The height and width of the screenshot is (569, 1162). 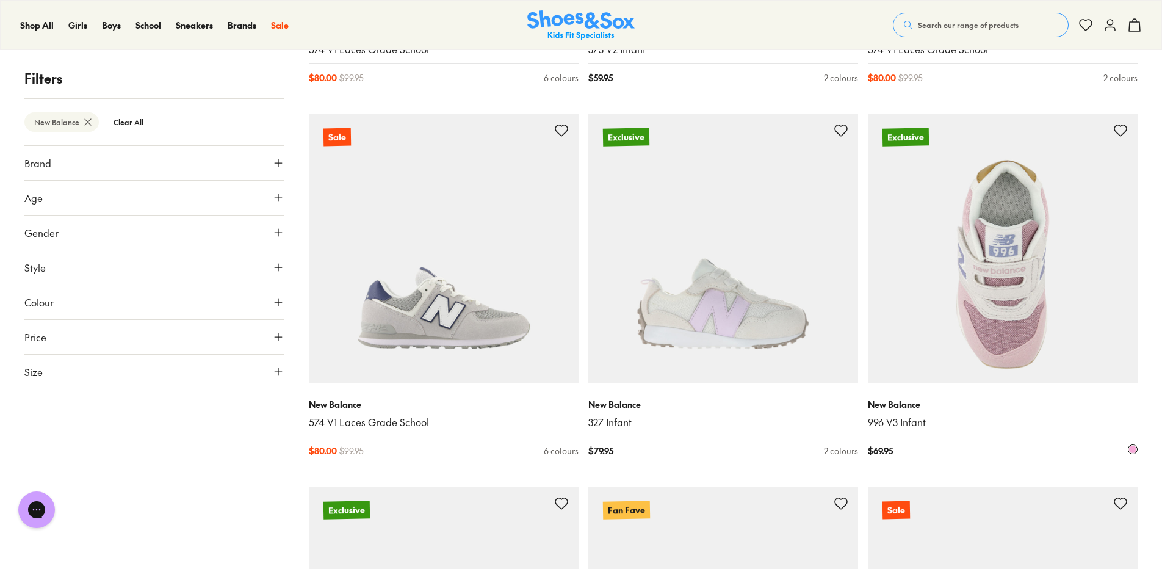 What do you see at coordinates (723, 422) in the screenshot?
I see `a: 327 Infant` at bounding box center [723, 422].